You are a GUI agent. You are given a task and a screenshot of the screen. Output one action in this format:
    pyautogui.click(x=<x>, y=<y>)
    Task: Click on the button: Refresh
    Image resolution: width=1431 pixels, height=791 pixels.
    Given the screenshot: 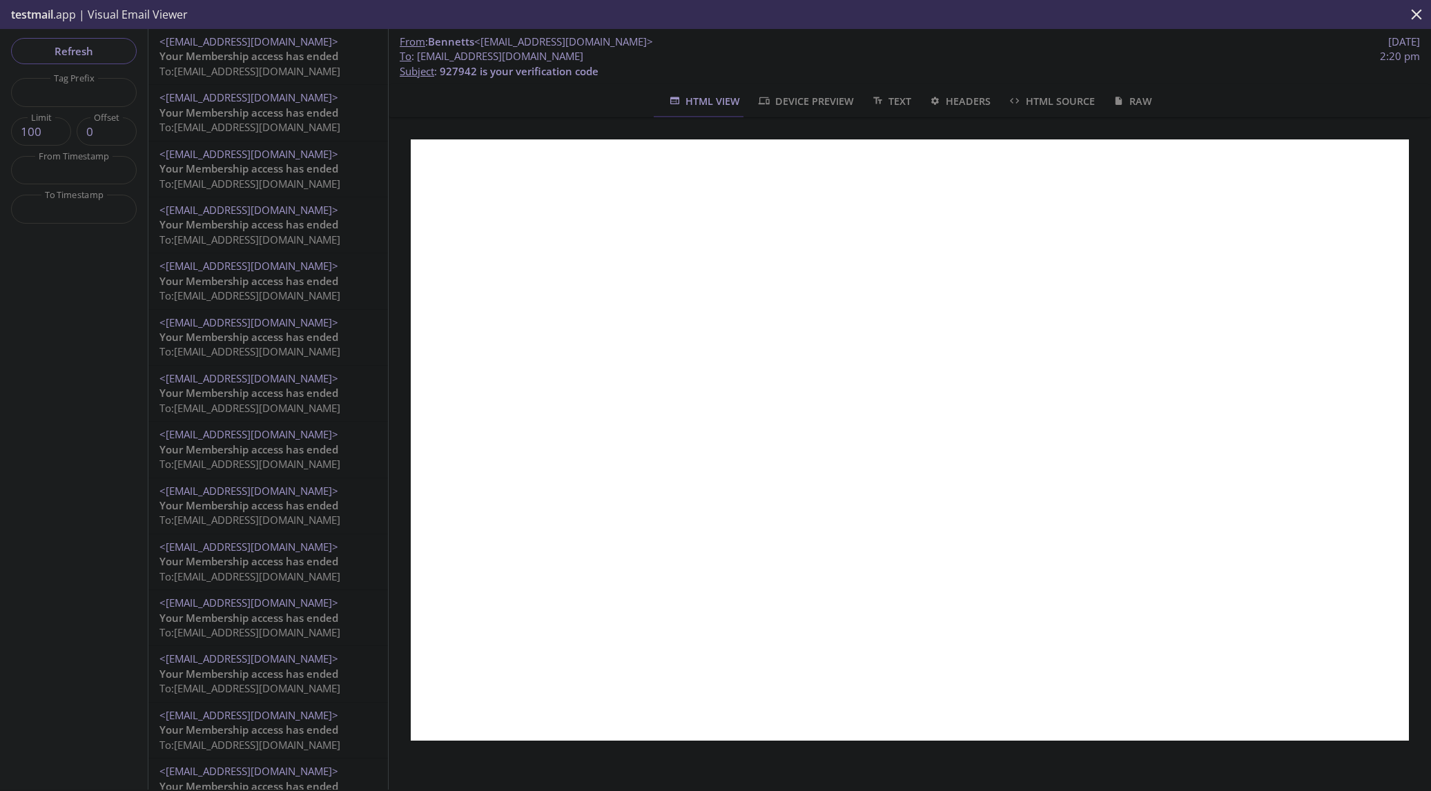 What is the action you would take?
    pyautogui.click(x=74, y=51)
    